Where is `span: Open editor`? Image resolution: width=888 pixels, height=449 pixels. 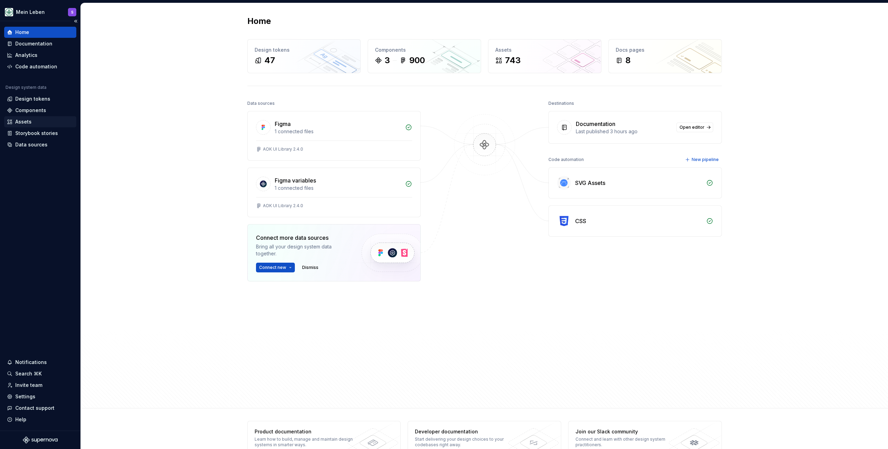 span: Open editor is located at coordinates (692, 127).